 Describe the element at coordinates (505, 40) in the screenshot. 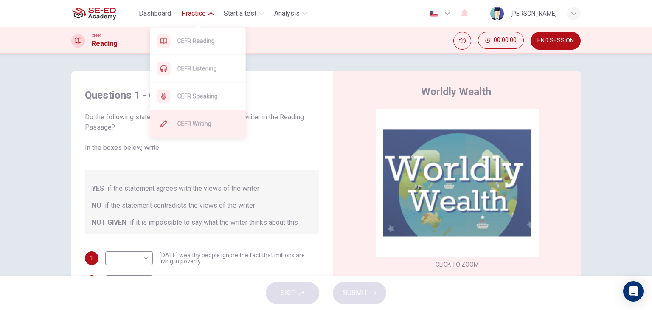

I see `span: 00:00:00` at that location.